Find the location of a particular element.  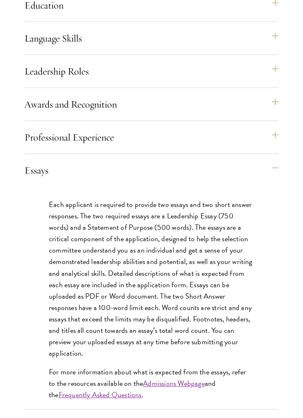

button: Awards and Recognition is located at coordinates (151, 104).